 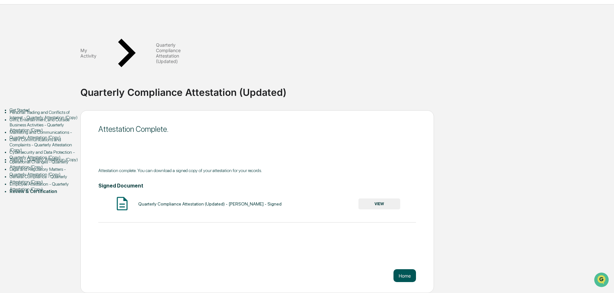 What do you see at coordinates (61, 111) in the screenshot?
I see `a: Powered byPylon` at bounding box center [61, 111].